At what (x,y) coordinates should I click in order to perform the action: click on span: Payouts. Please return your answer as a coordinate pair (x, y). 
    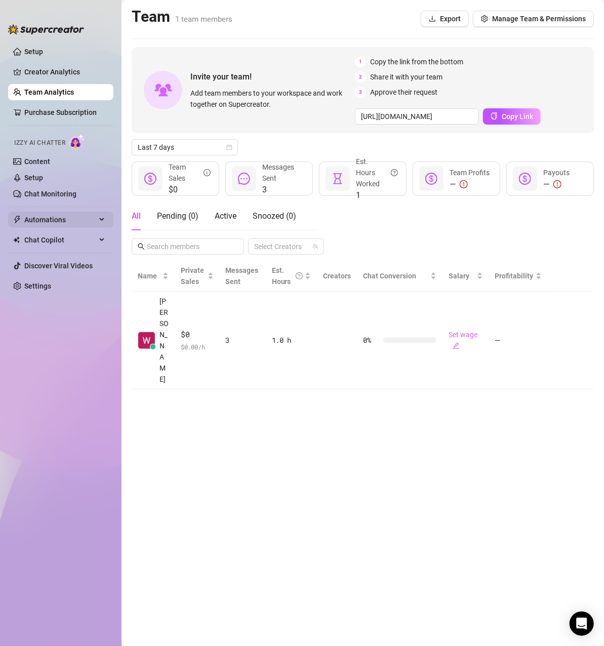
    Looking at the image, I should click on (556, 173).